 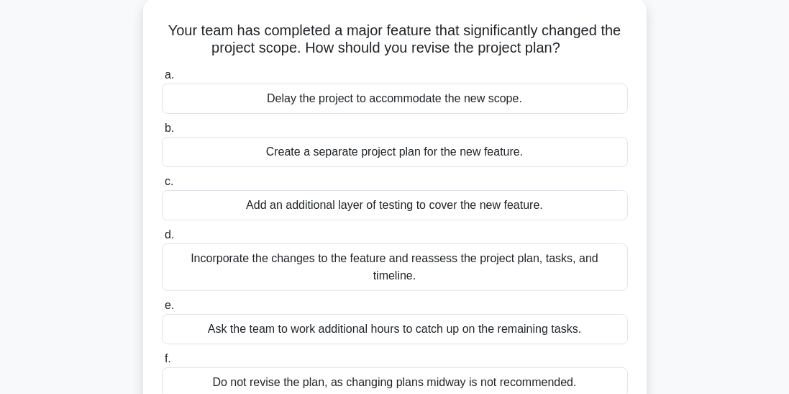 What do you see at coordinates (395, 205) in the screenshot?
I see `div: Add an additional layer of testing to cover the new feature.` at bounding box center [395, 205].